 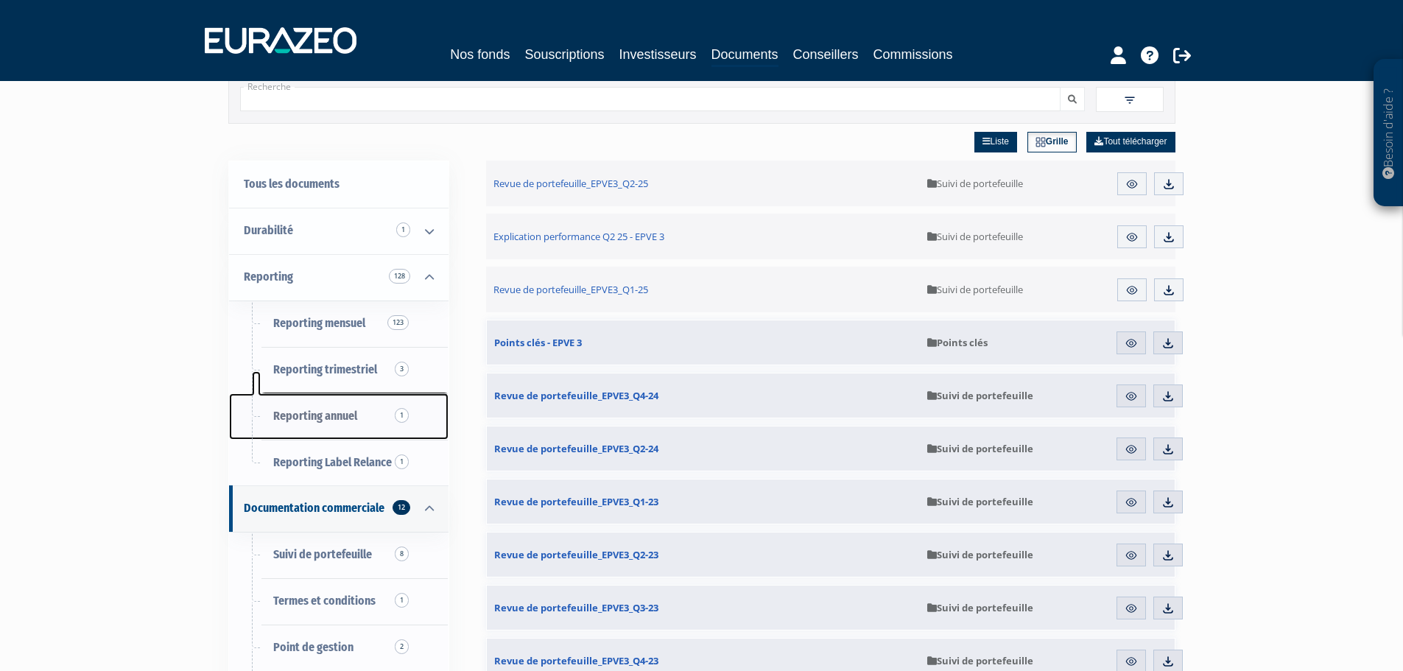 What do you see at coordinates (339, 647) in the screenshot?
I see `a: Point de gestion2` at bounding box center [339, 647].